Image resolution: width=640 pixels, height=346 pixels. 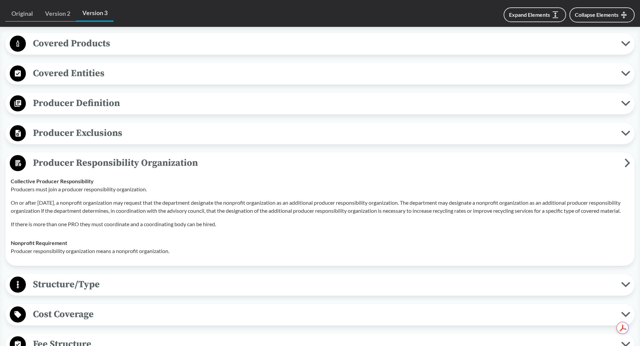 I want to click on button: Covered Entities, so click(x=320, y=74).